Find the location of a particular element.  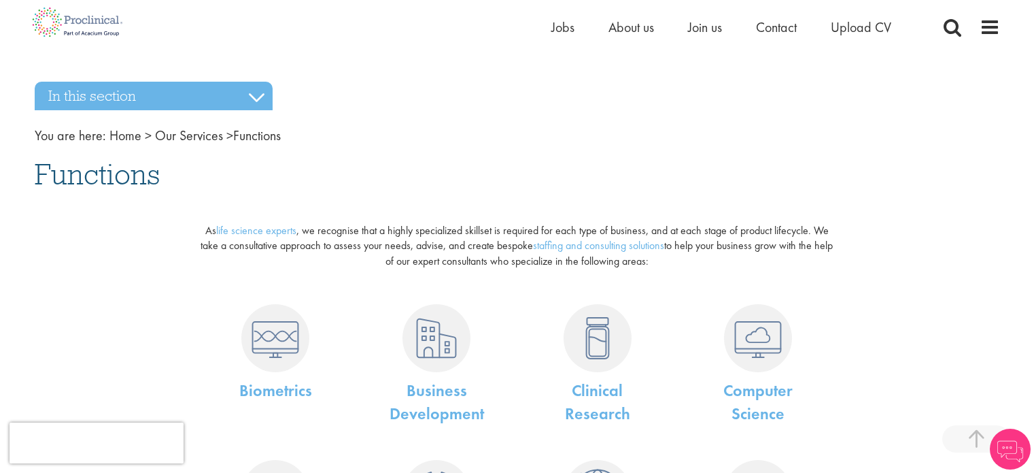

a: staffing and consulting solutions is located at coordinates (598, 245).